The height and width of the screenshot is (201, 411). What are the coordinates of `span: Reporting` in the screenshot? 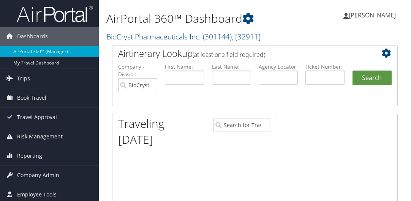 It's located at (30, 156).